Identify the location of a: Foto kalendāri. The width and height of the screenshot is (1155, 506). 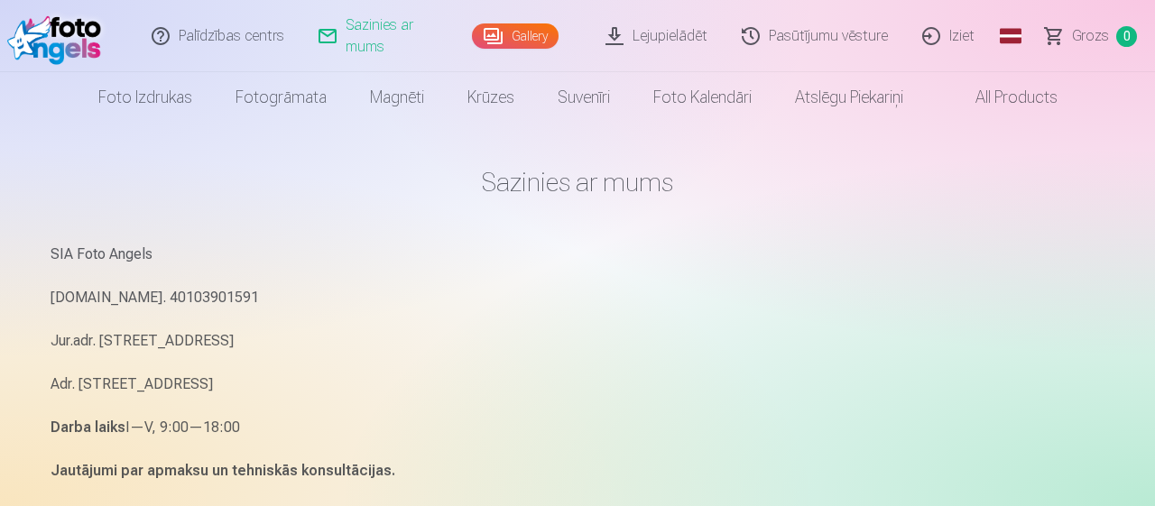
(702, 97).